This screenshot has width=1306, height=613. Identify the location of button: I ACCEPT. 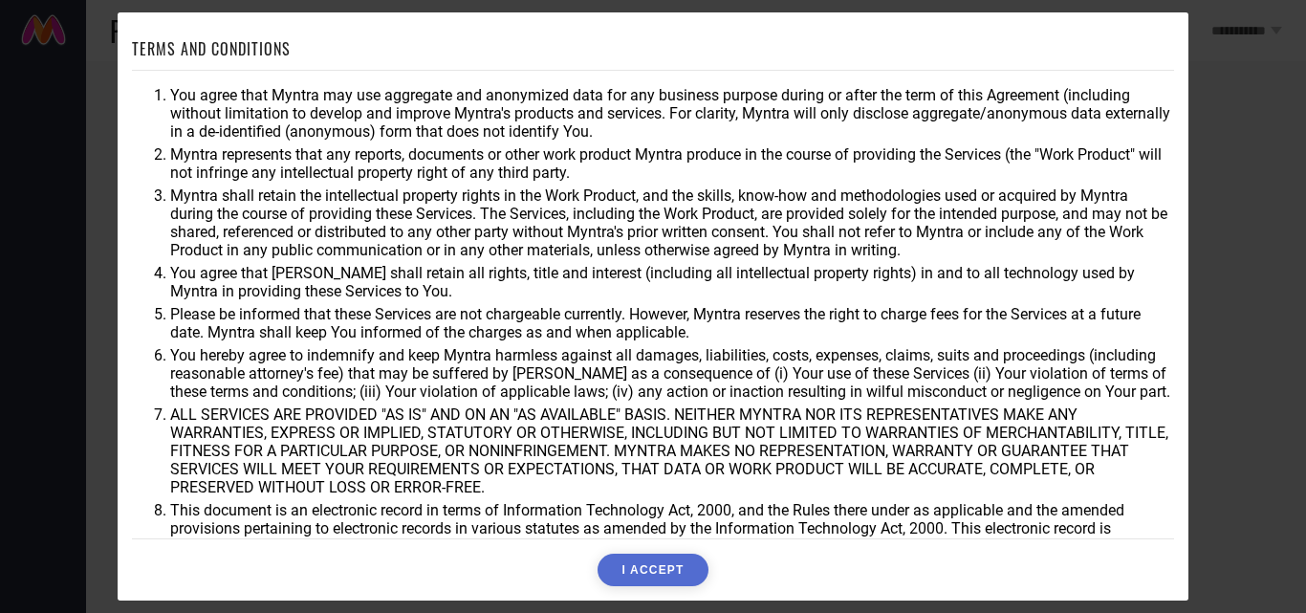
(652, 570).